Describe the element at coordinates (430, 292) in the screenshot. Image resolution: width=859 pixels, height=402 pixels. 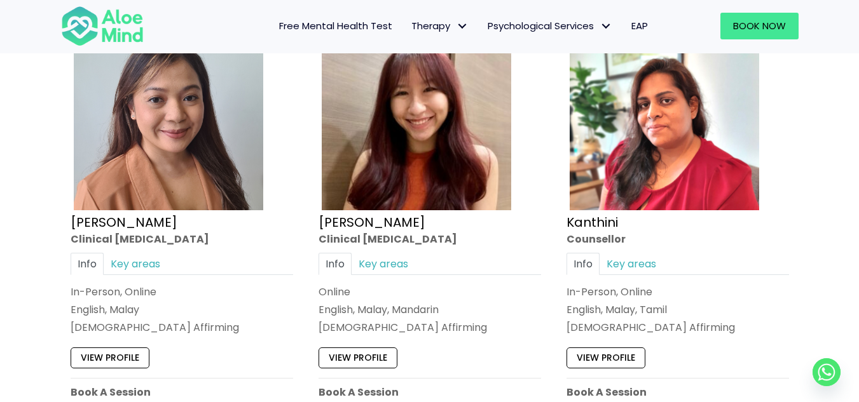
I see `div: Online` at that location.